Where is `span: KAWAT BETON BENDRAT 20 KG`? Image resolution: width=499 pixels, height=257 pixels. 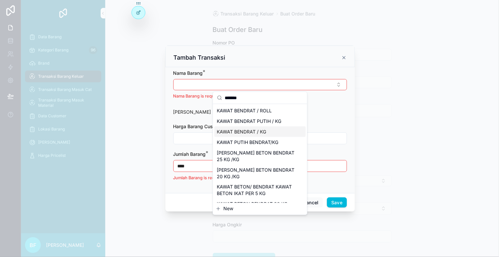 span: KAWAT BETON BENDRAT 20 KG is located at coordinates (252, 204).